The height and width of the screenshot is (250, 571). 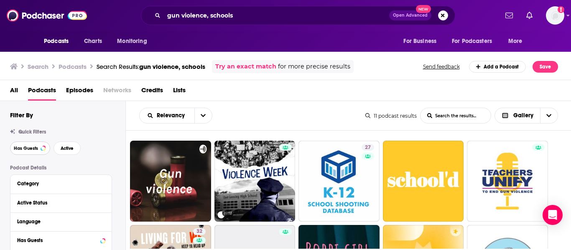 What do you see at coordinates (151, 66) in the screenshot?
I see `a: Search Results:gun violence, schools` at bounding box center [151, 66].